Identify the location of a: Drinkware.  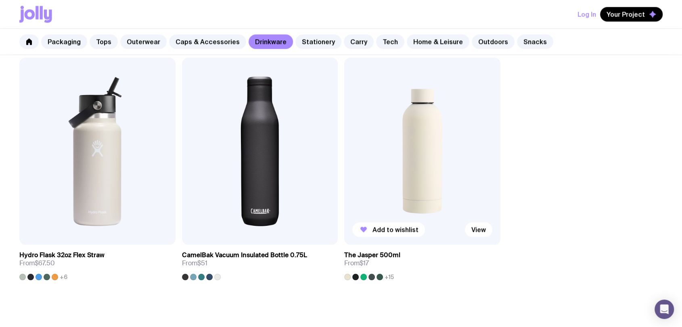
(271, 42).